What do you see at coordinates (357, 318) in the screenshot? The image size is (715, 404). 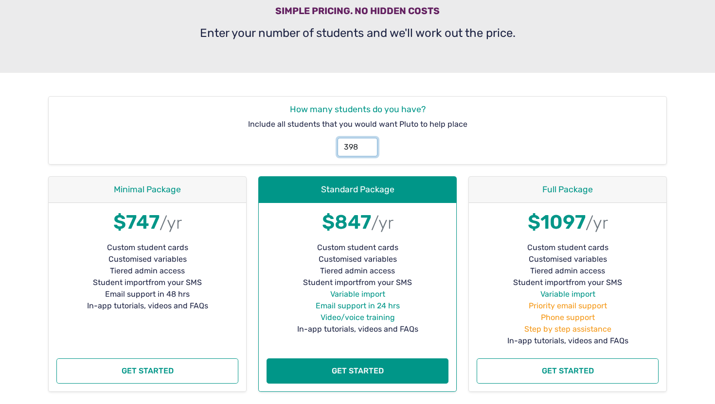 I see `li: Video/voice training` at bounding box center [357, 318].